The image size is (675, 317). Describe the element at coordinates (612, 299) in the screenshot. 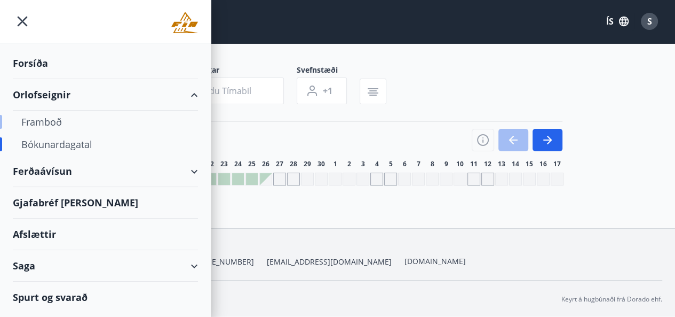

I see `p: Keyrt á hugbúnaði frá Dorado ehf.` at that location.